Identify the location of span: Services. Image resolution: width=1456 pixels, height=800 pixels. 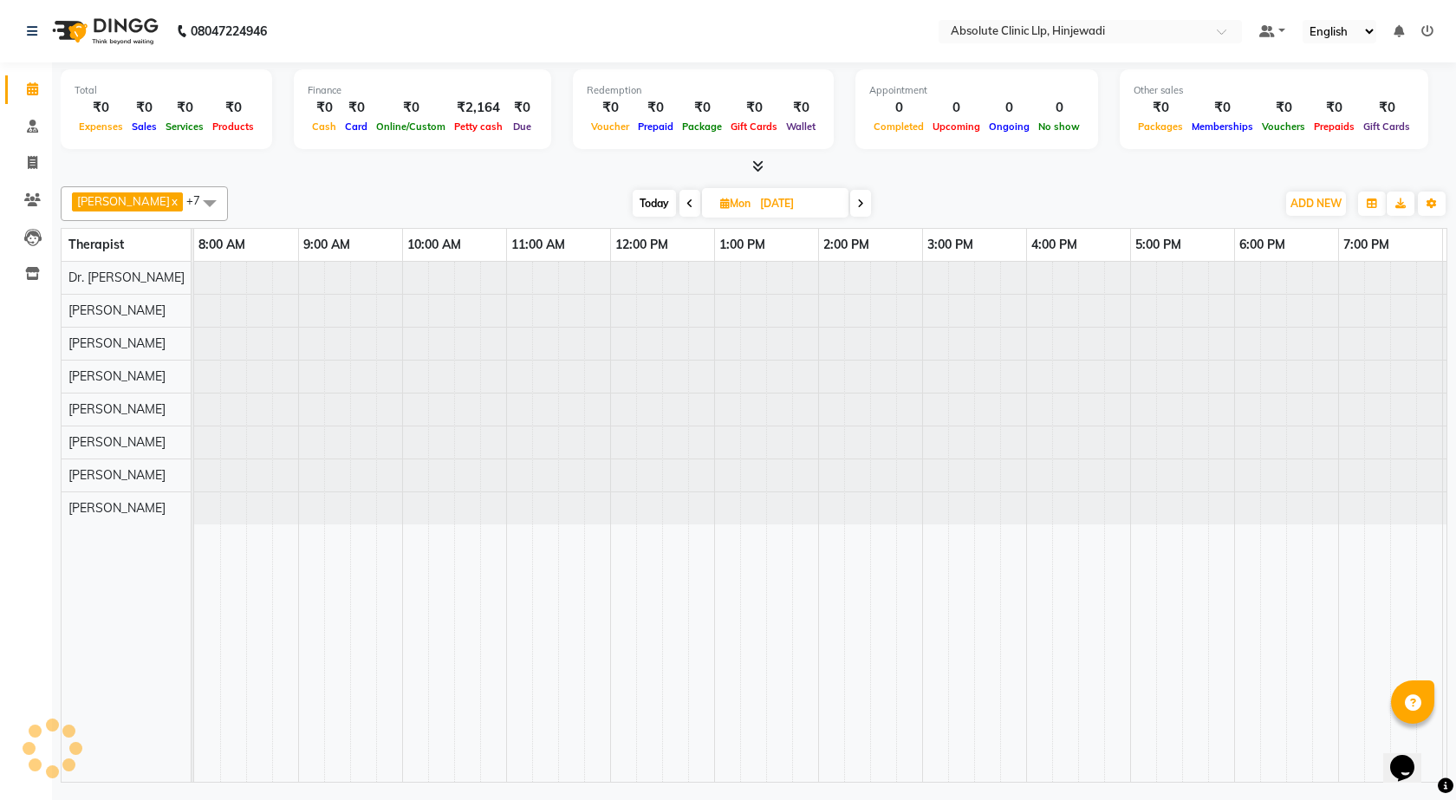
(185, 127).